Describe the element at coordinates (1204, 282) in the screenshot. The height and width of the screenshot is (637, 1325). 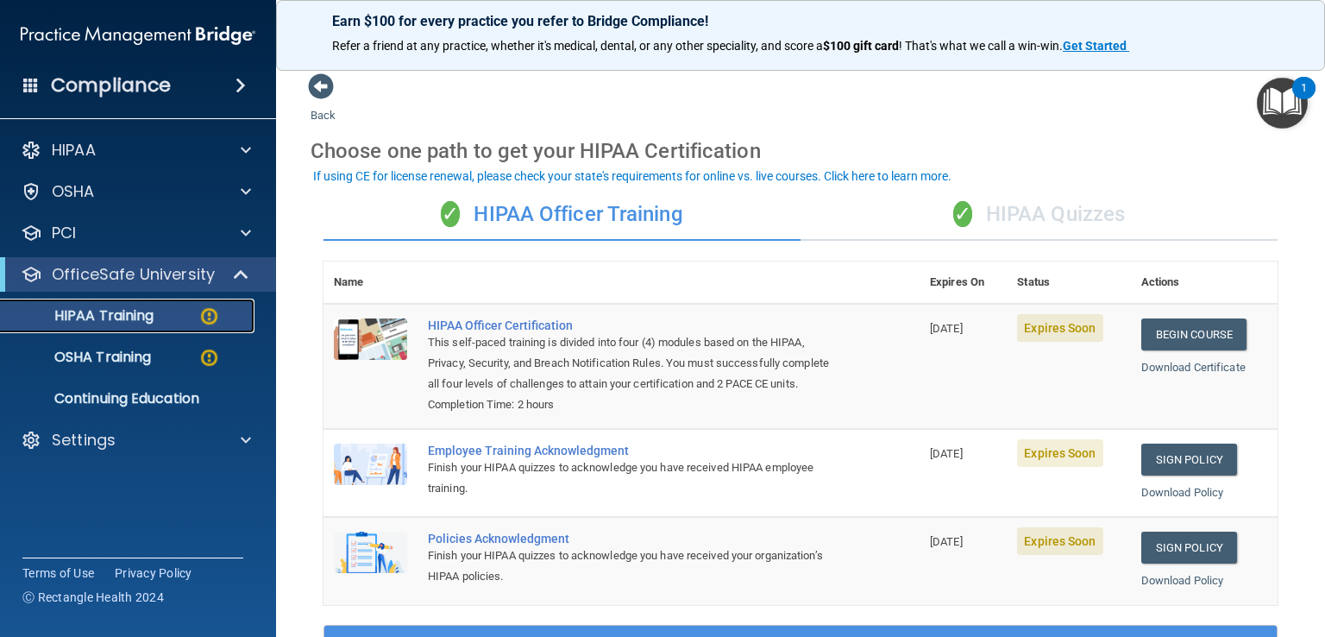
I see `th: Actions` at that location.